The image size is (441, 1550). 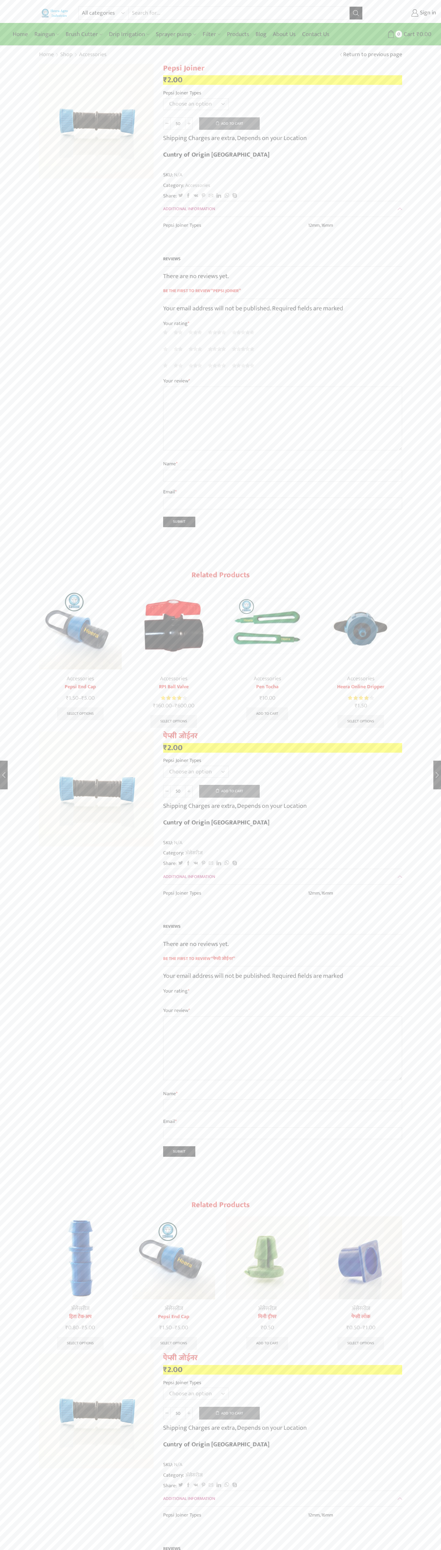 What do you see at coordinates (187, 185) in the screenshot?
I see `span: Category:` at bounding box center [187, 185].